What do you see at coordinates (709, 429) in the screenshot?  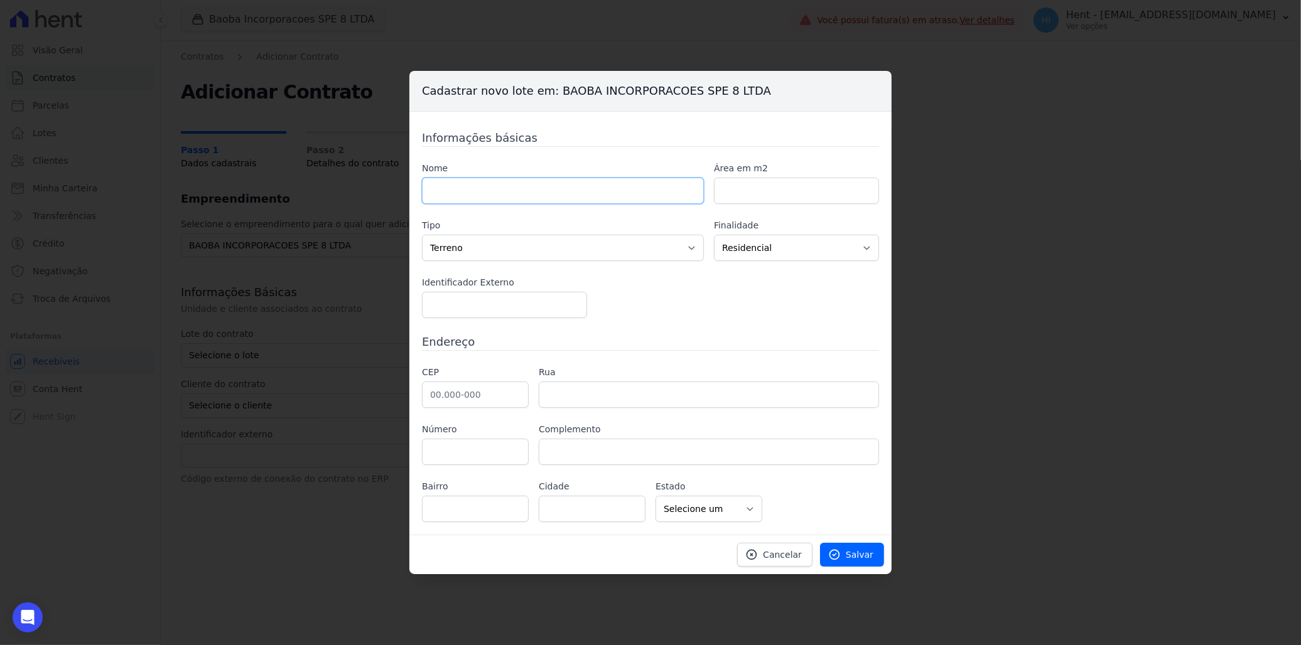 I see `label: Complemento` at bounding box center [709, 429].